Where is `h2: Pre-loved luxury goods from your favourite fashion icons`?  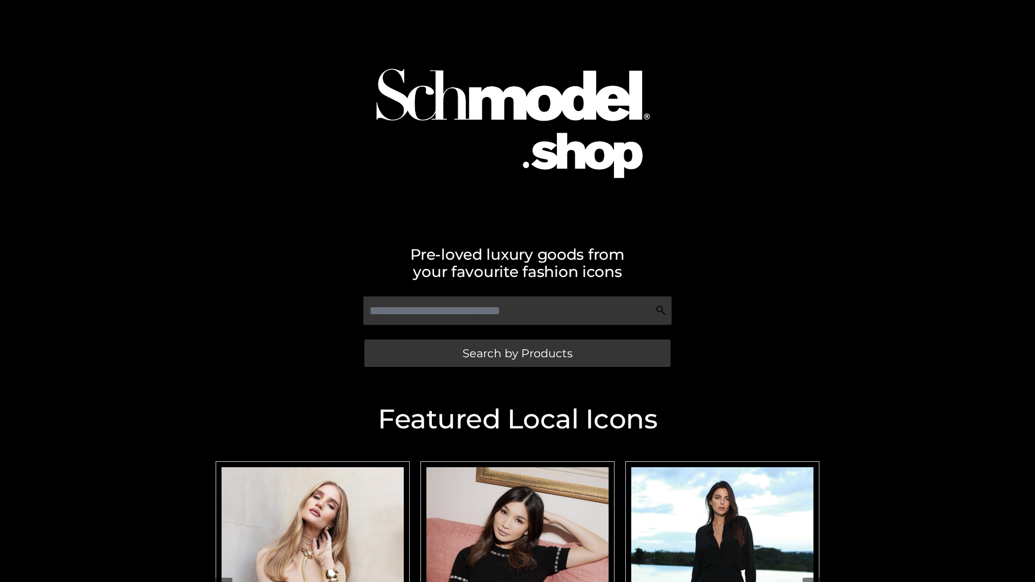 h2: Pre-loved luxury goods from your favourite fashion icons is located at coordinates (517, 263).